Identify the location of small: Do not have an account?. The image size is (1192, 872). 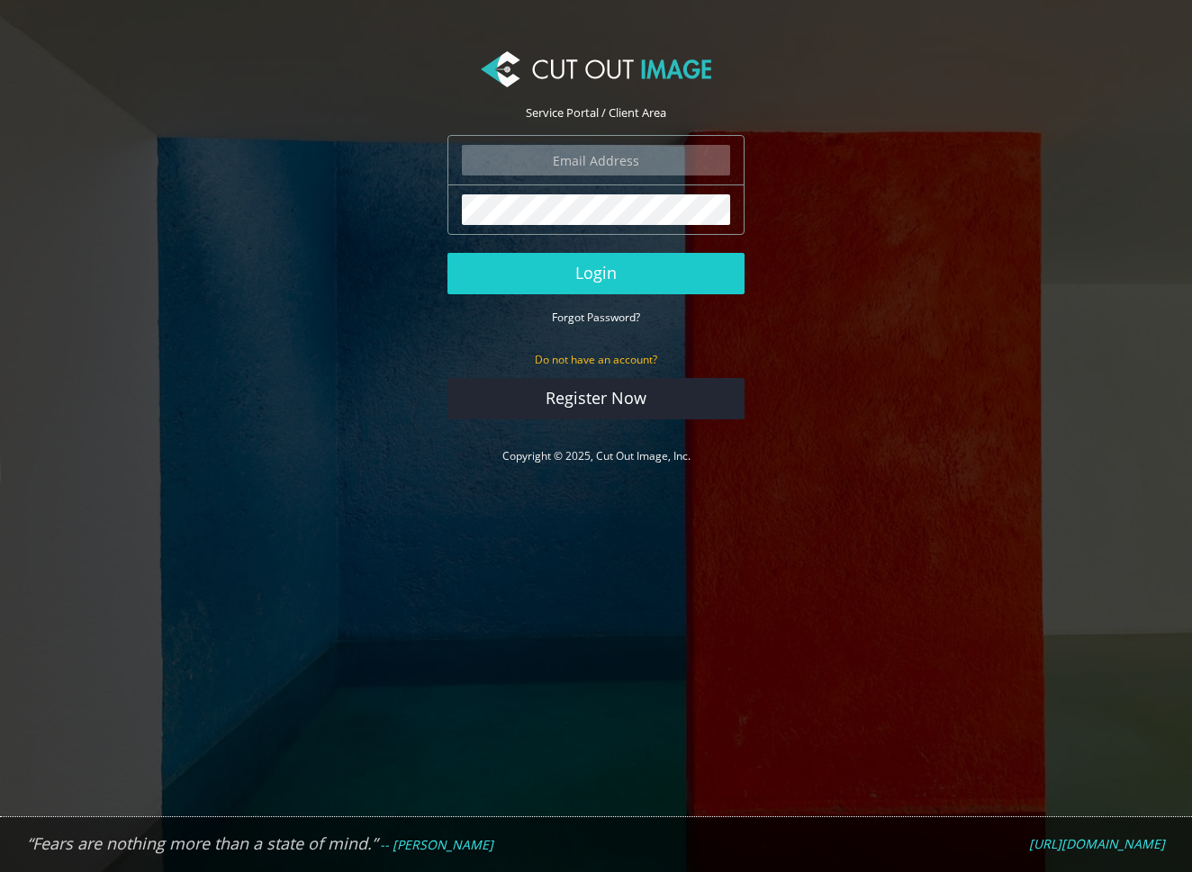
(596, 359).